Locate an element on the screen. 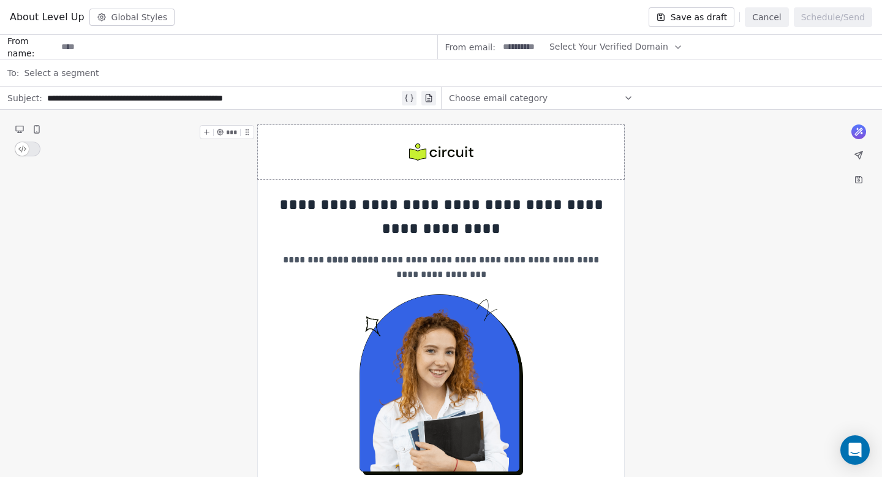 The image size is (882, 477). span: About Level Up is located at coordinates (47, 17).